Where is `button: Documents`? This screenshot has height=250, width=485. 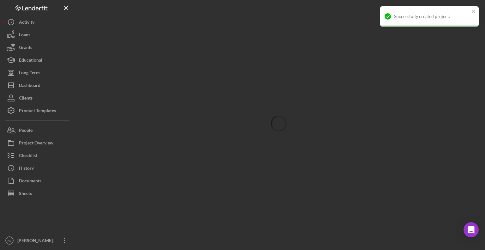 button: Documents is located at coordinates (38, 181).